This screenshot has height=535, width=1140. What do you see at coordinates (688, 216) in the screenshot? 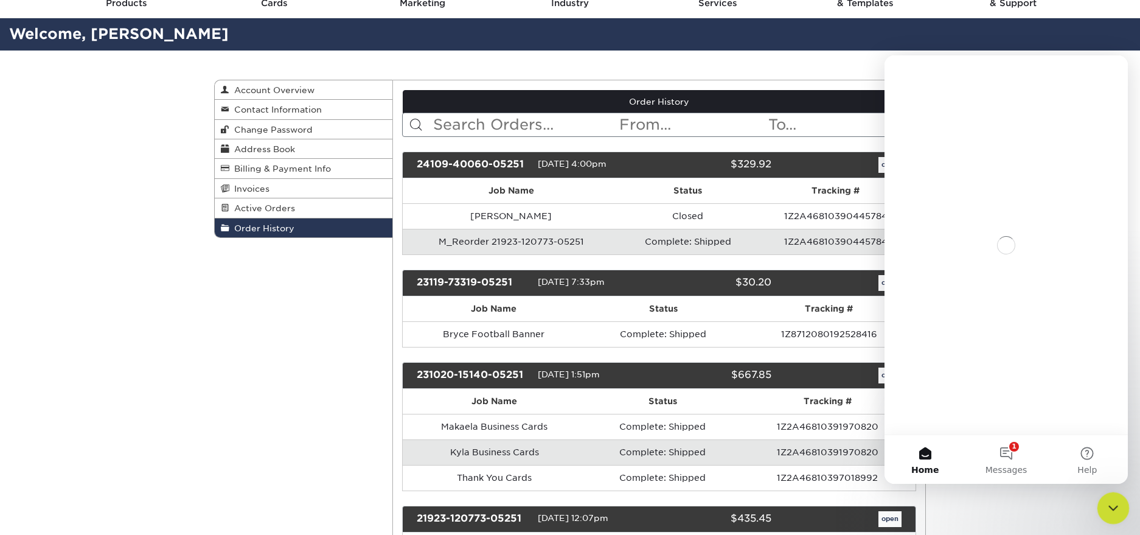
I see `td: Closed` at bounding box center [688, 216].